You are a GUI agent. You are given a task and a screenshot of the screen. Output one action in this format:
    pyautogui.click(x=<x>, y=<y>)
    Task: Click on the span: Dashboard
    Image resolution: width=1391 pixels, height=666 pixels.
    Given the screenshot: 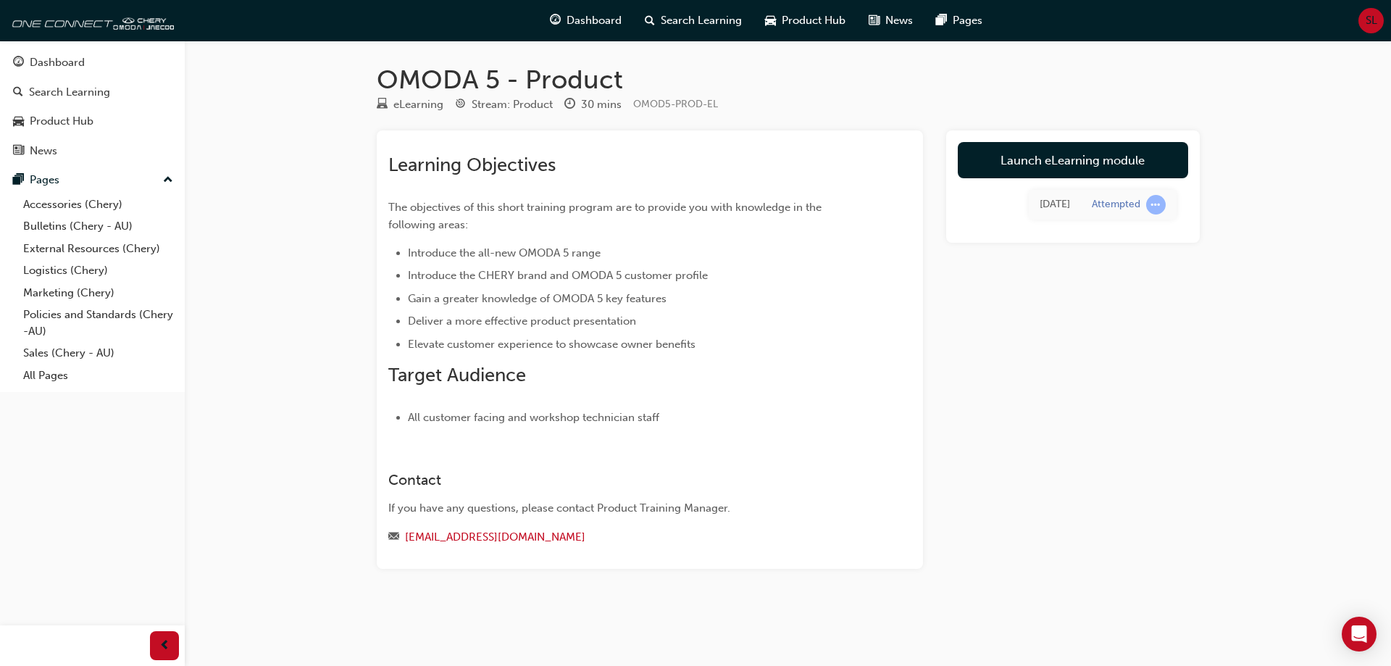 What is the action you would take?
    pyautogui.click(x=594, y=20)
    